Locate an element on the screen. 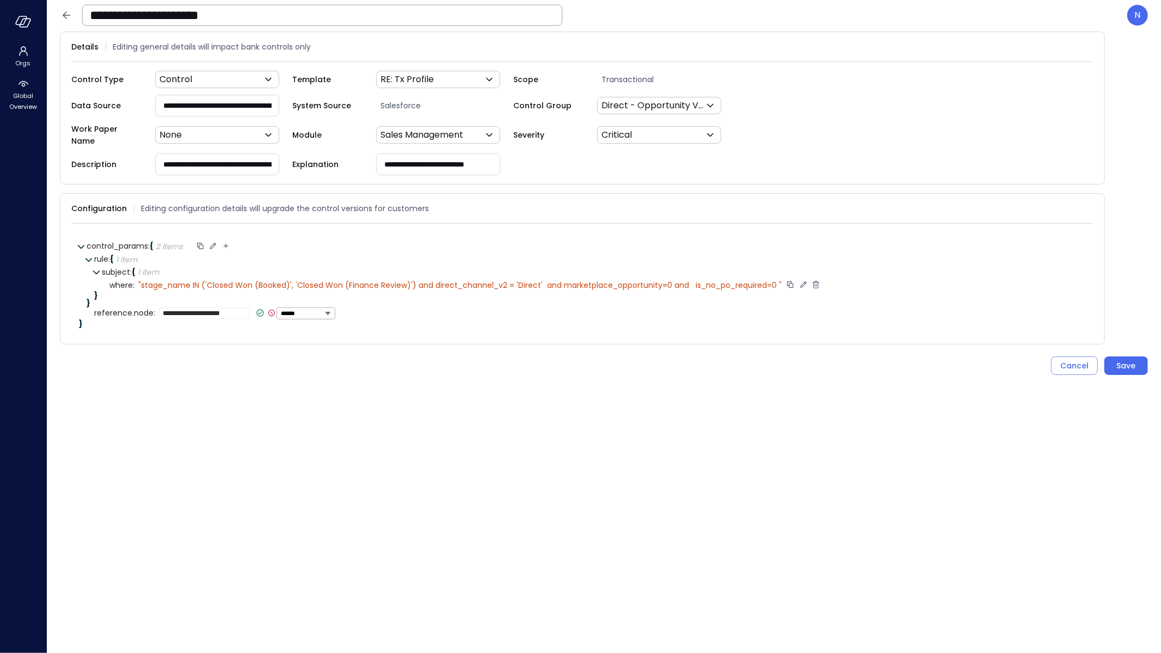 The width and height of the screenshot is (1161, 653). p: Critical is located at coordinates (617, 135).